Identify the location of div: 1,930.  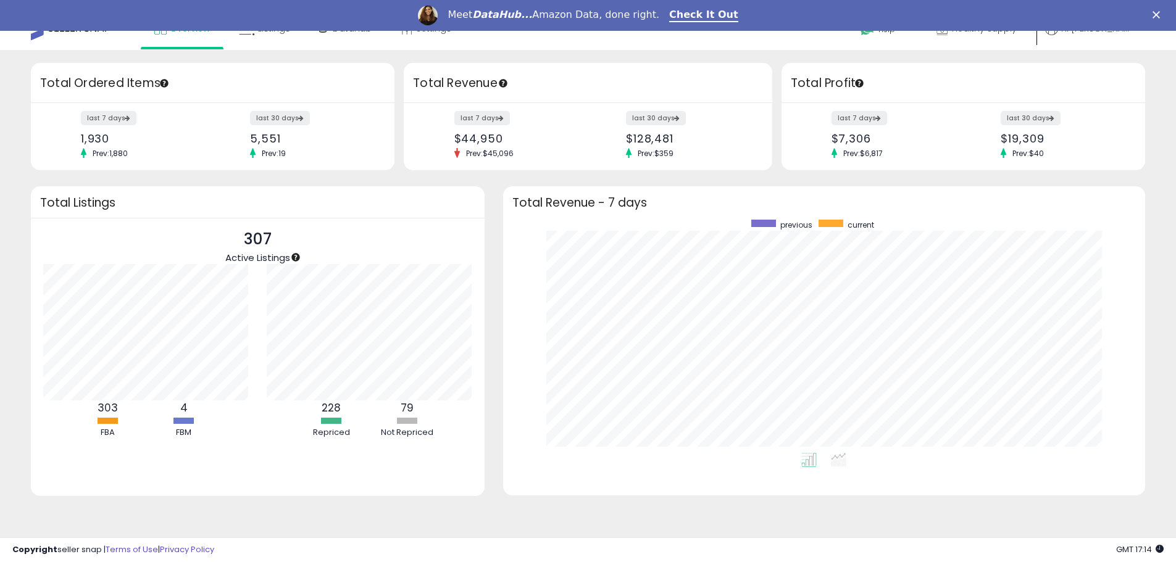
(142, 138).